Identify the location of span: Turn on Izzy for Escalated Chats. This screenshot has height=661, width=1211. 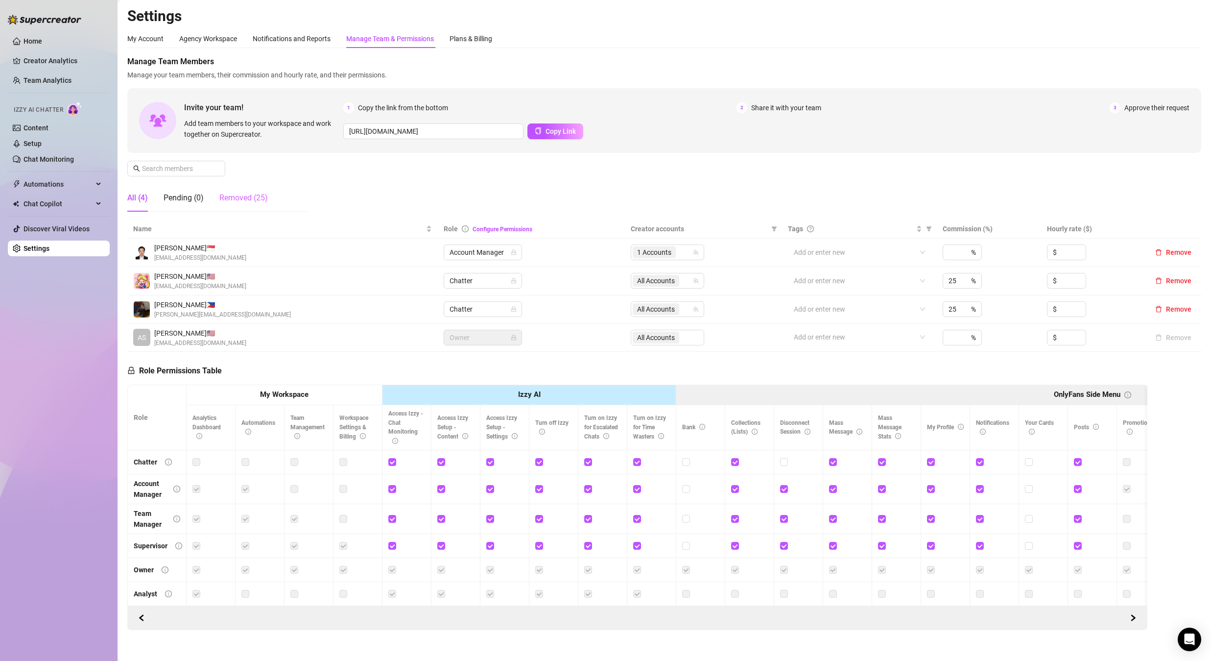
(601, 427).